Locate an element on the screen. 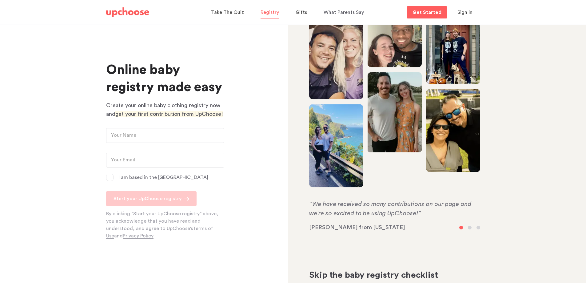 Image resolution: width=586 pixels, height=283 pixels. img: Man and woman in a garden wearing sunglasses, woman carrying her baby in babywearing gear, both s... is located at coordinates (453, 131).